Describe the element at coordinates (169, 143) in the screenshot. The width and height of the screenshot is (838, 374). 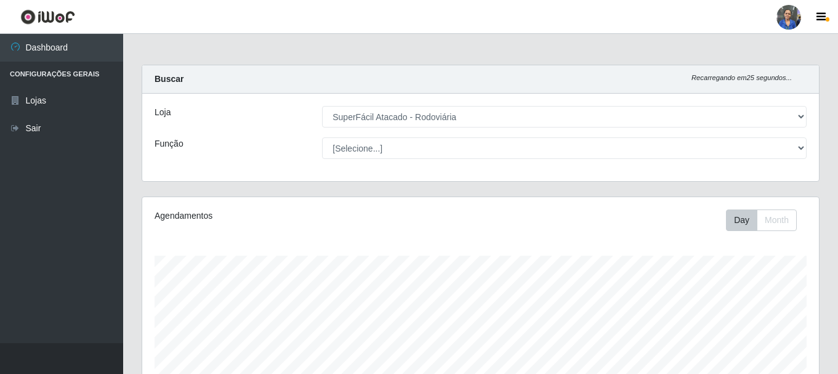
I see `label: Função` at that location.